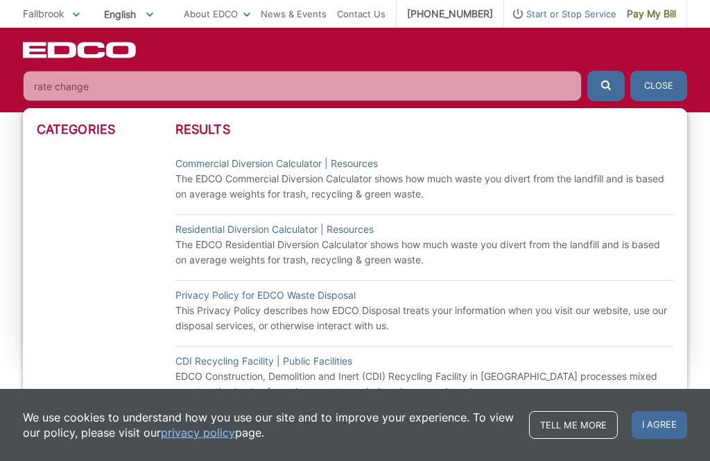 The image size is (710, 461). Describe the element at coordinates (264, 361) in the screenshot. I see `a: CDI Recycling Facility | Public Facilities` at that location.